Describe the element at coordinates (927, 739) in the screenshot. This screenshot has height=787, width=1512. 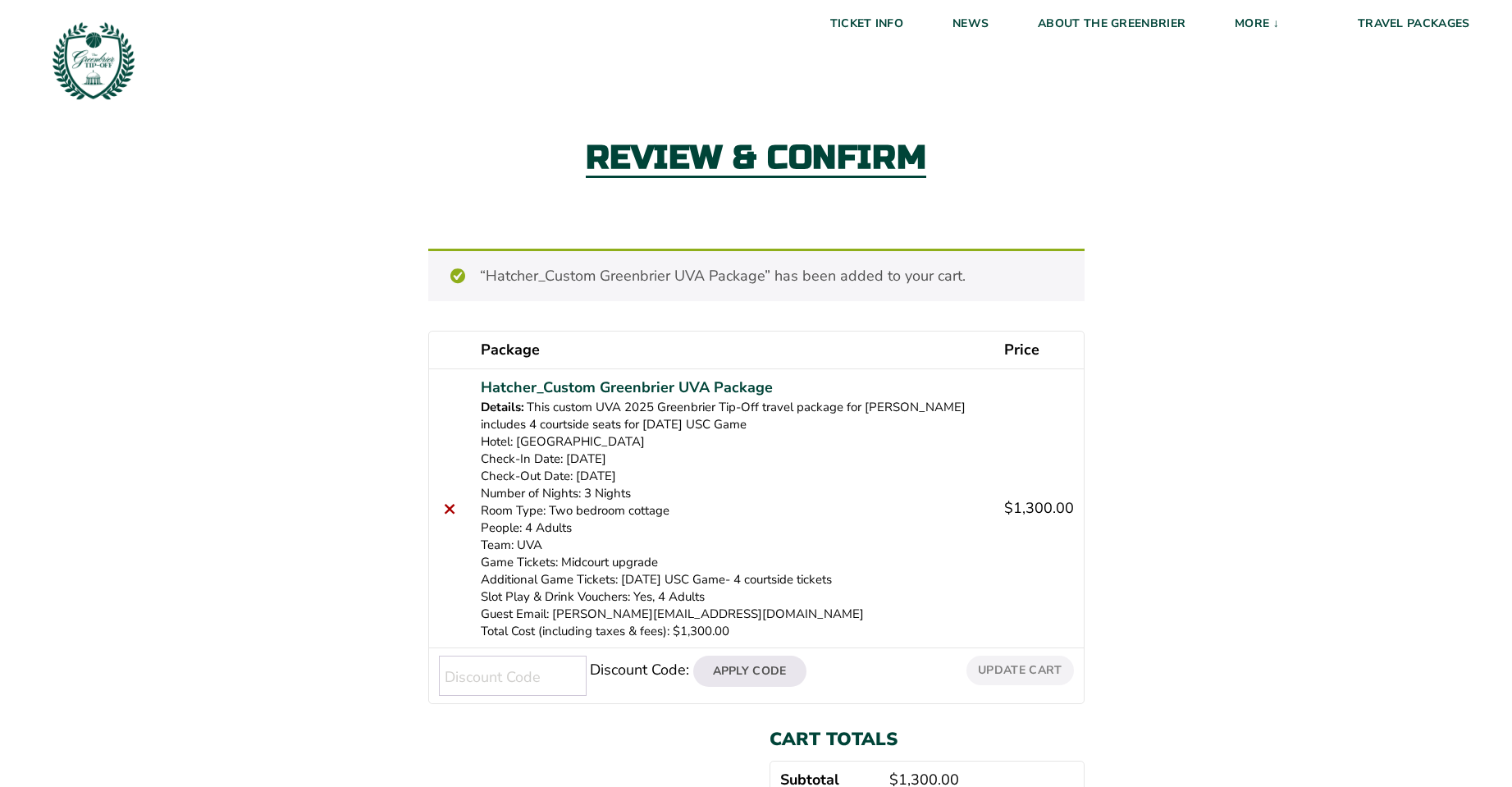
I see `h2: Cart totals` at that location.